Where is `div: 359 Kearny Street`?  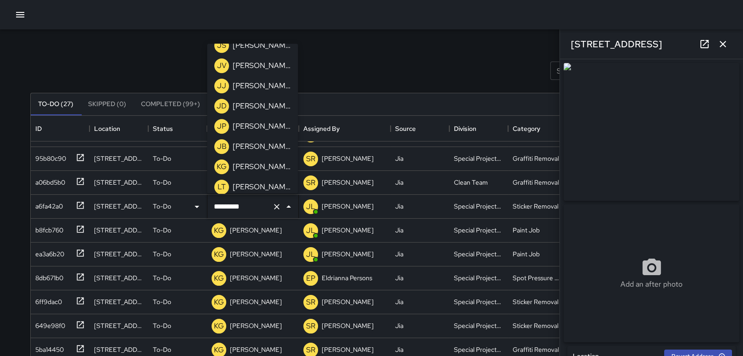
div: 359 Kearny Street is located at coordinates (119, 349).